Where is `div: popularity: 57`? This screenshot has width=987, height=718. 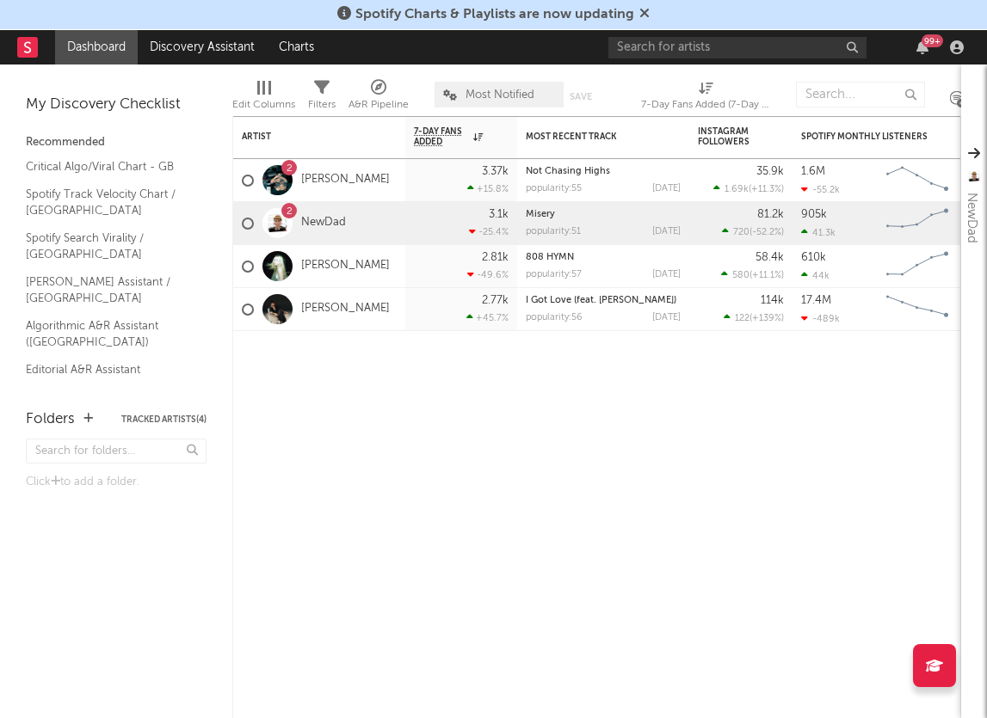
div: popularity: 57 is located at coordinates (553, 274).